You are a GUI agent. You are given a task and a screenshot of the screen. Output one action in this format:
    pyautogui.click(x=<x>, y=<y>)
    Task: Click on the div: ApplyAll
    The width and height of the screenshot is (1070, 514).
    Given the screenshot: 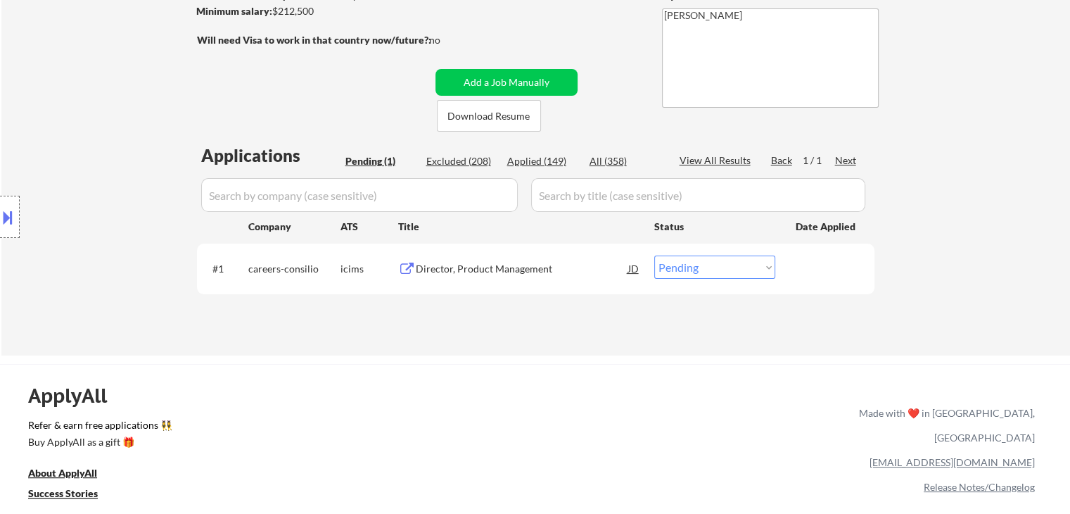 What is the action you would take?
    pyautogui.click(x=75, y=395)
    